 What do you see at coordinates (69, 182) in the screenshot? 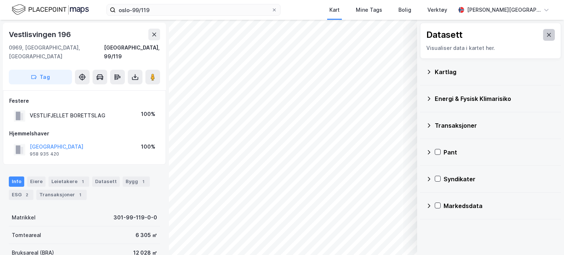
I see `div: Leietakere` at bounding box center [69, 182].